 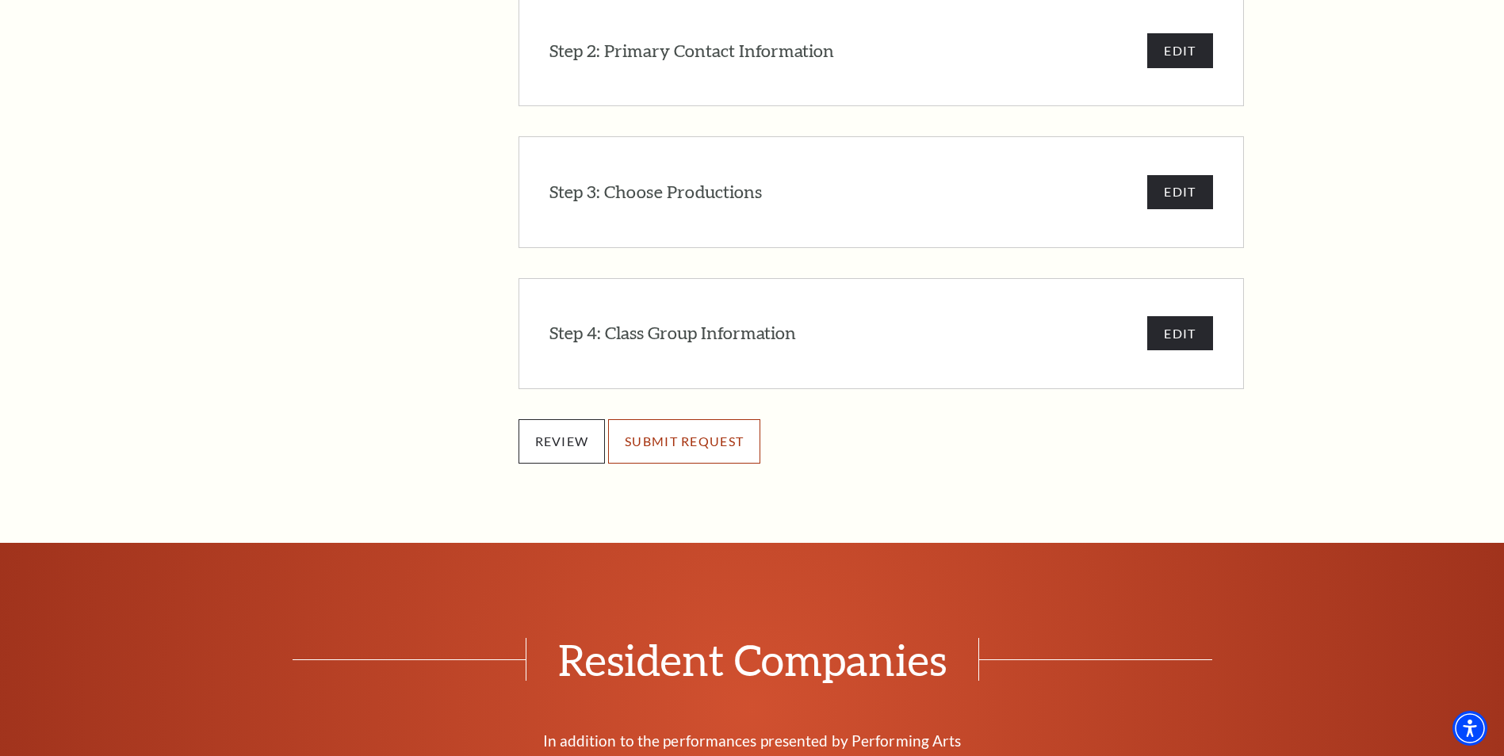 What do you see at coordinates (672, 333) in the screenshot?
I see `h3: Step 4: Class Group Information` at bounding box center [672, 333].